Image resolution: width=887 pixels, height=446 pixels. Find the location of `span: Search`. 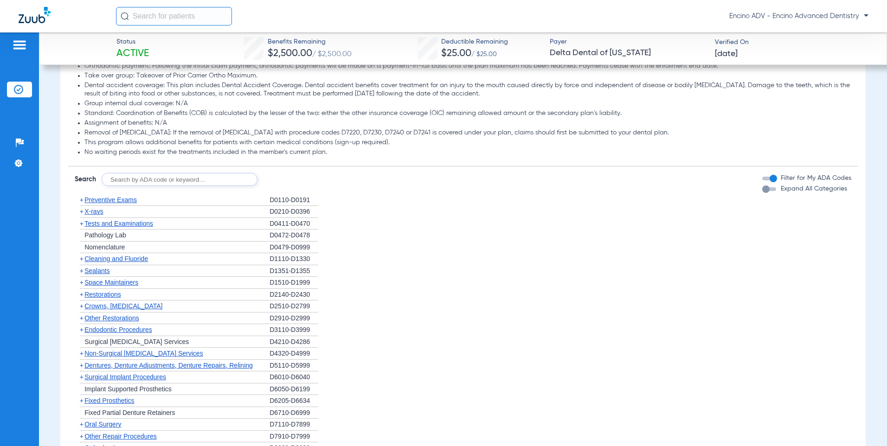

span: Search is located at coordinates (85, 179).